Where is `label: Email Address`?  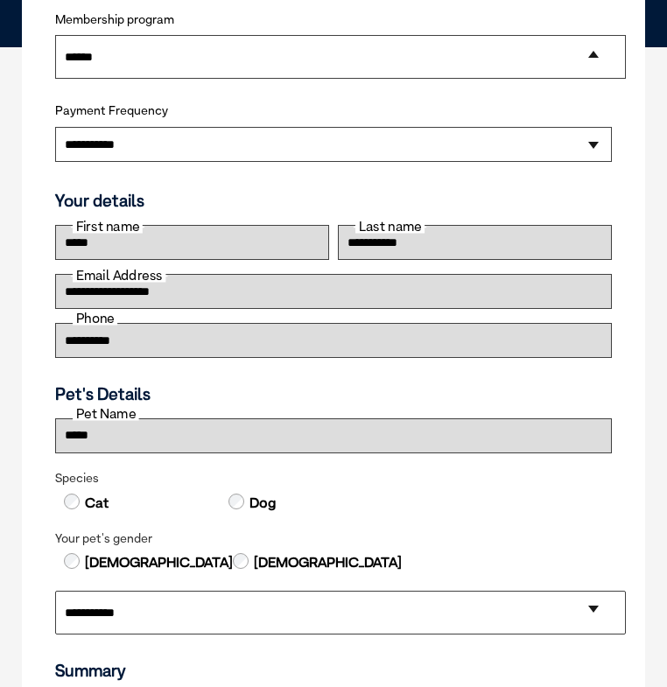
label: Email Address is located at coordinates (119, 275).